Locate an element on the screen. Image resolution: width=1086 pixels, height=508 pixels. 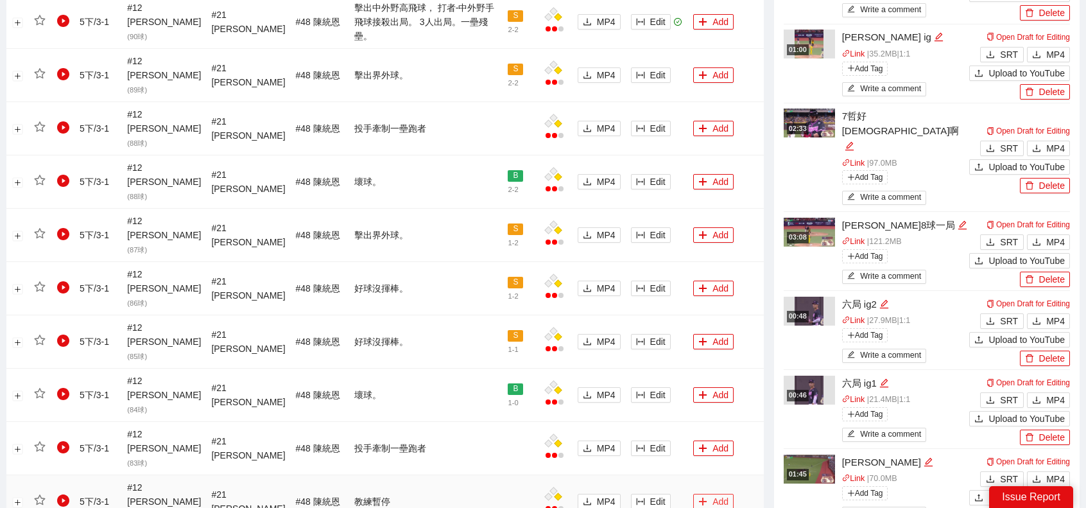
p: | 35.2 MB | 1:1 is located at coordinates (906, 55).